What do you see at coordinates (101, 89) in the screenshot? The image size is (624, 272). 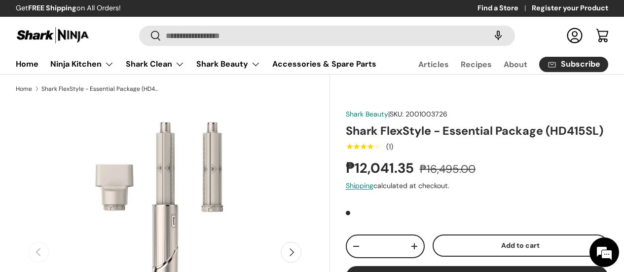 I see `a: Shark FlexStyle - Essential Package (HD415SL)` at bounding box center [101, 89].